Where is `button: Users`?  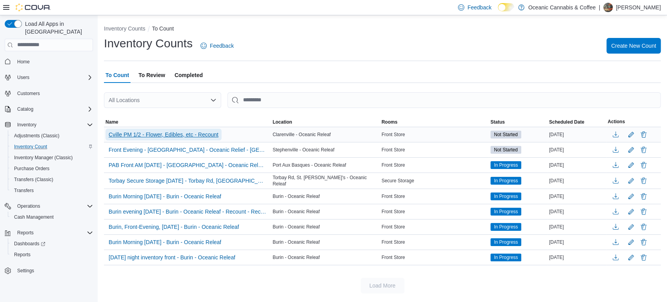
button: Users is located at coordinates (23, 77).